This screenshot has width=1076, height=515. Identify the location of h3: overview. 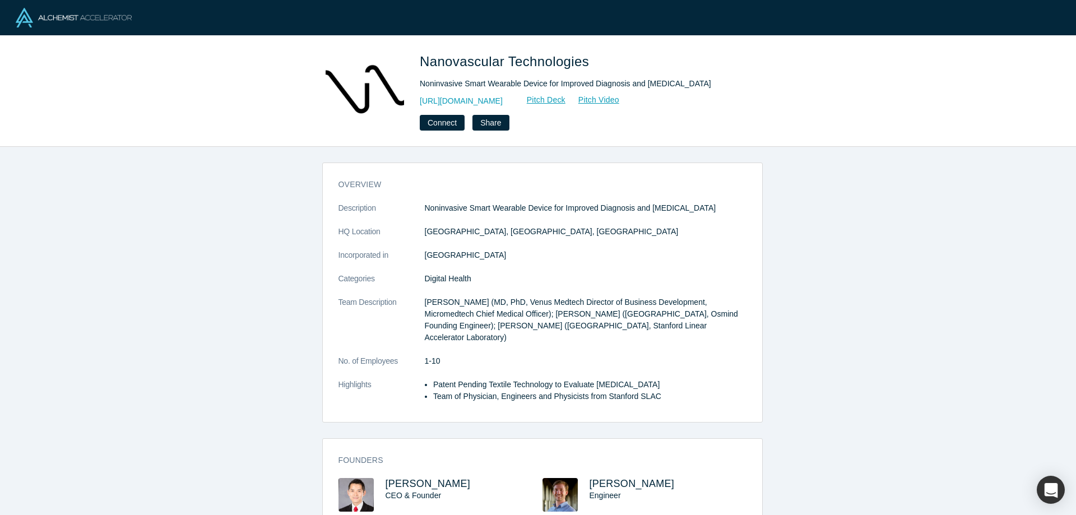
(535, 184).